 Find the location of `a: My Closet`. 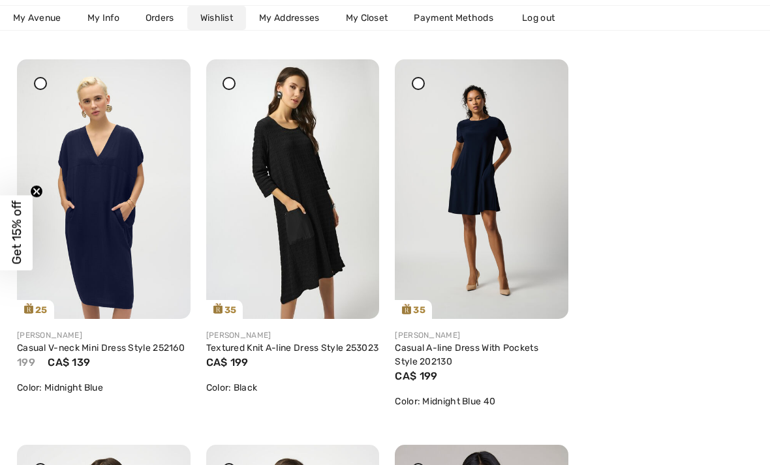

a: My Closet is located at coordinates (367, 18).